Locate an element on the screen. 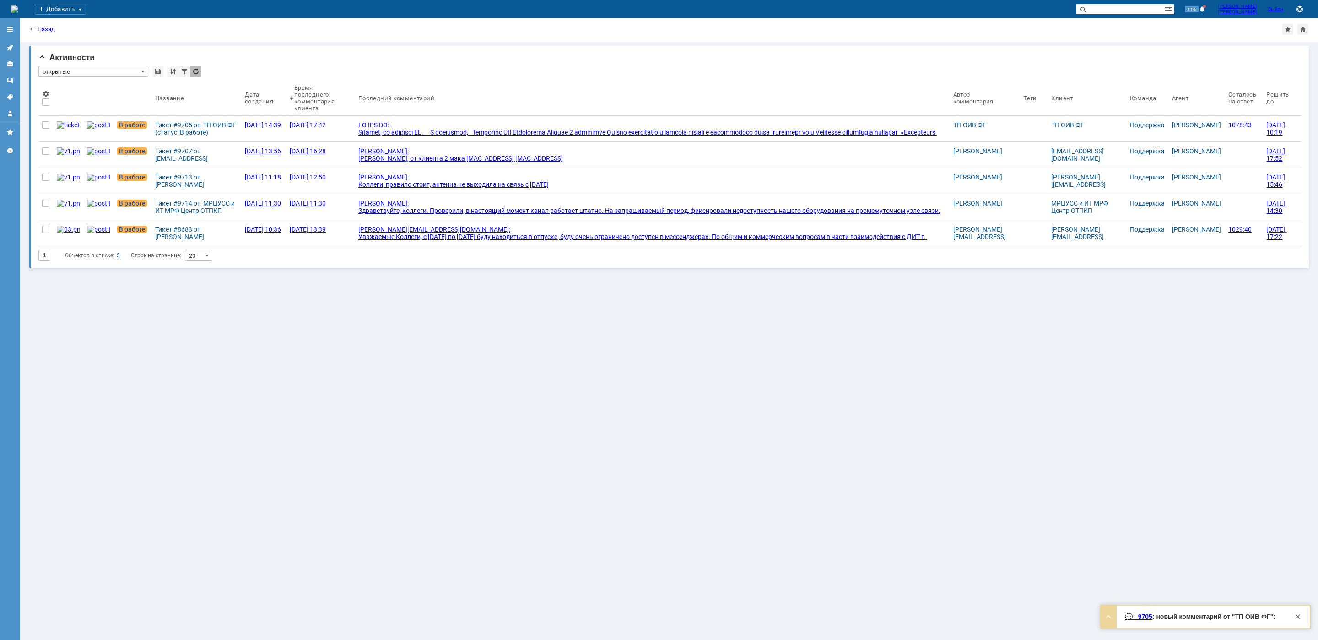  a: Тикет #9714 от МРЦУСС и ИТ МРФ Центр ОТПКП (статус: В работе) is located at coordinates (196, 207).